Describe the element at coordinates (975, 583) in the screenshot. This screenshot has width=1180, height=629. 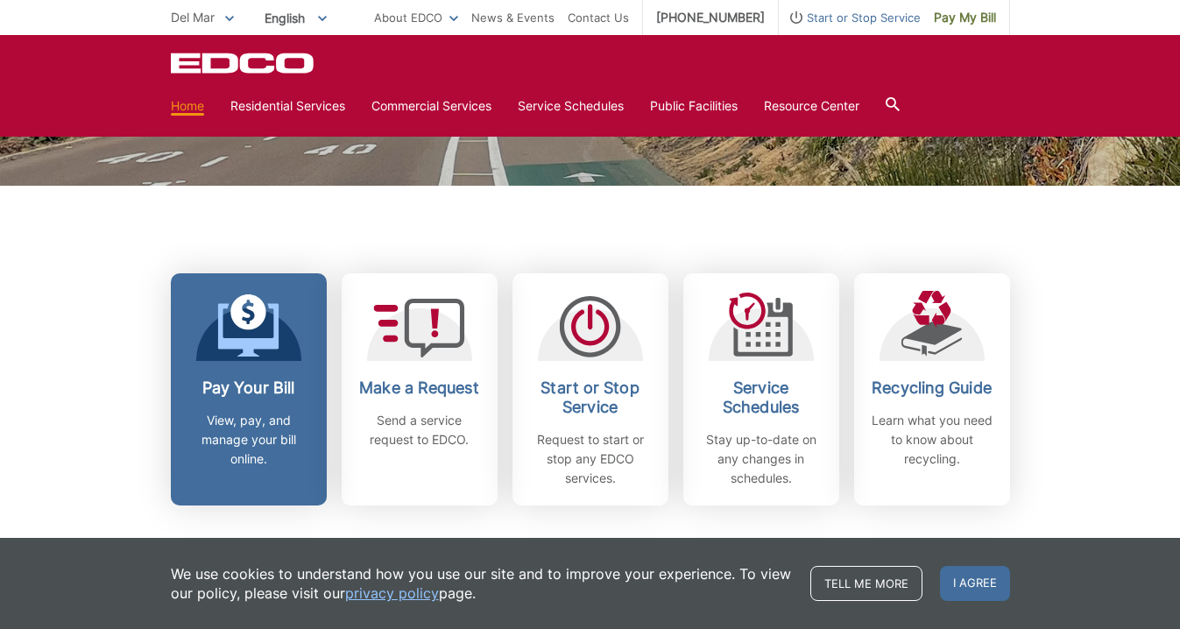
I see `span: I agree` at that location.